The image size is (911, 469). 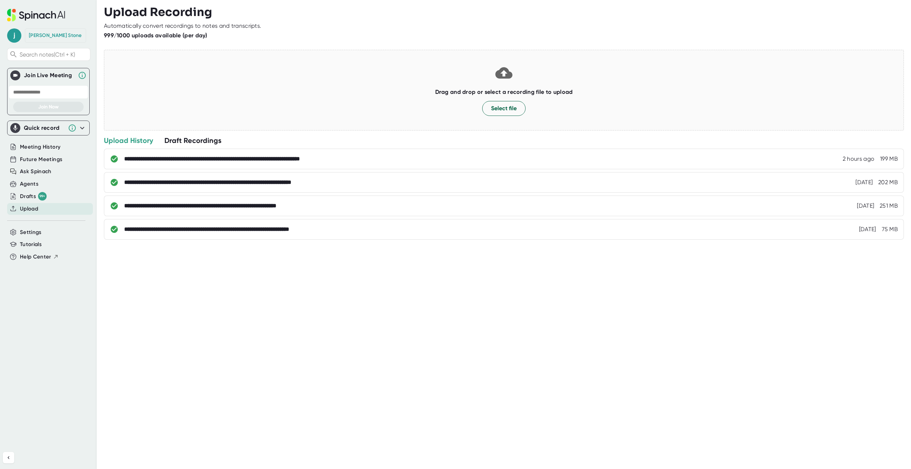 I want to click on div: Draft Recordings, so click(x=193, y=141).